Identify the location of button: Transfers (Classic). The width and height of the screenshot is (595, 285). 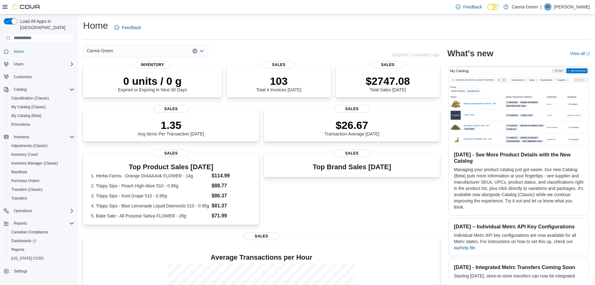
(42, 189).